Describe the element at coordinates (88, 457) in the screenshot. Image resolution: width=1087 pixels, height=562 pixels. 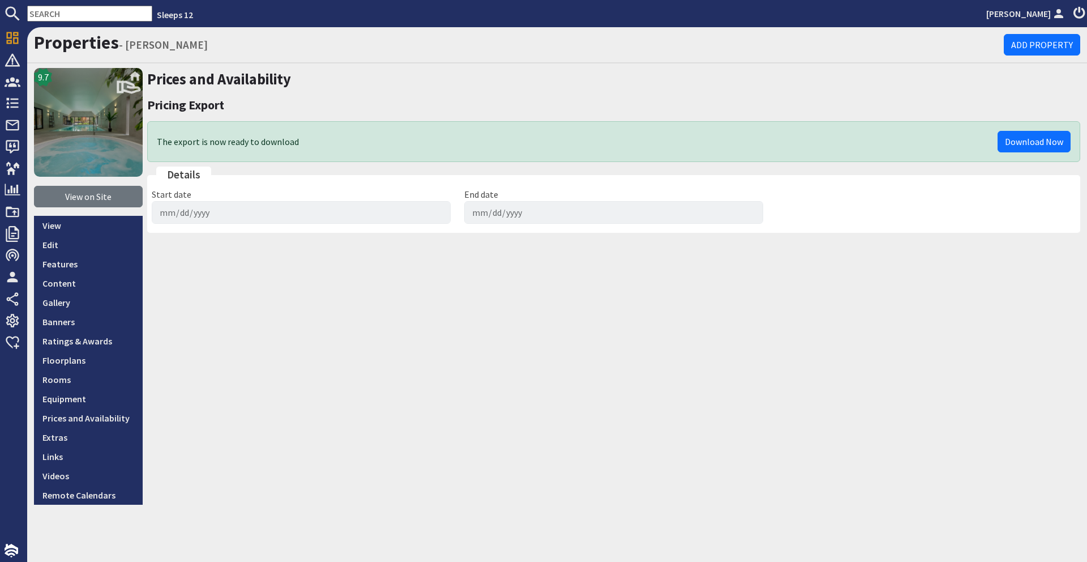
I see `a: Links` at that location.